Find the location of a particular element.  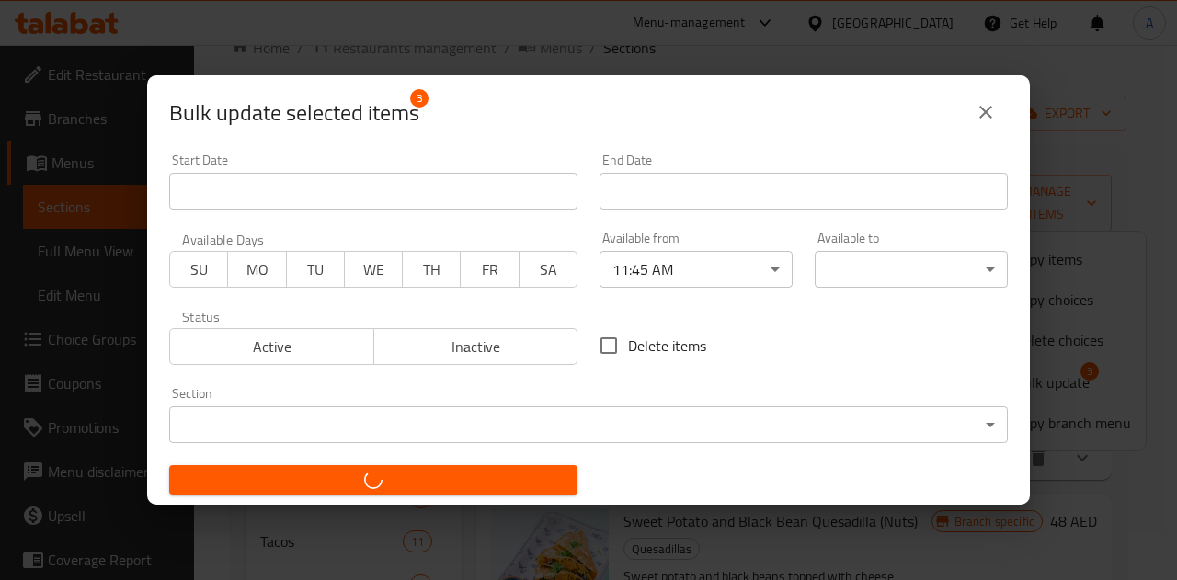

span: Active is located at coordinates (272, 347).